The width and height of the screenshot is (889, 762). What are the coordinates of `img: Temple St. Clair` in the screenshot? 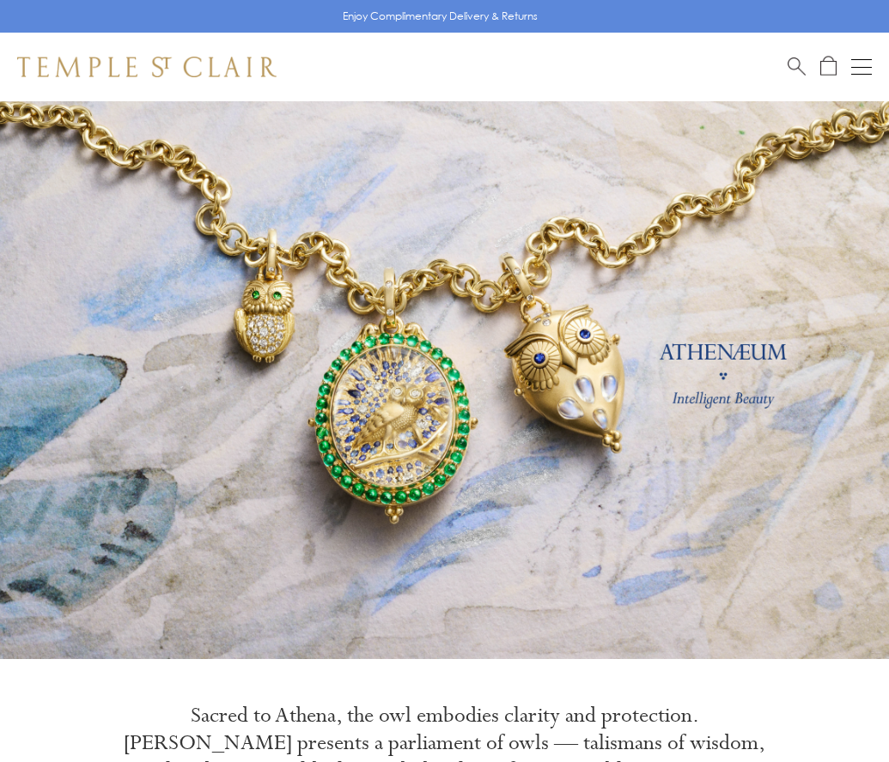 It's located at (147, 67).